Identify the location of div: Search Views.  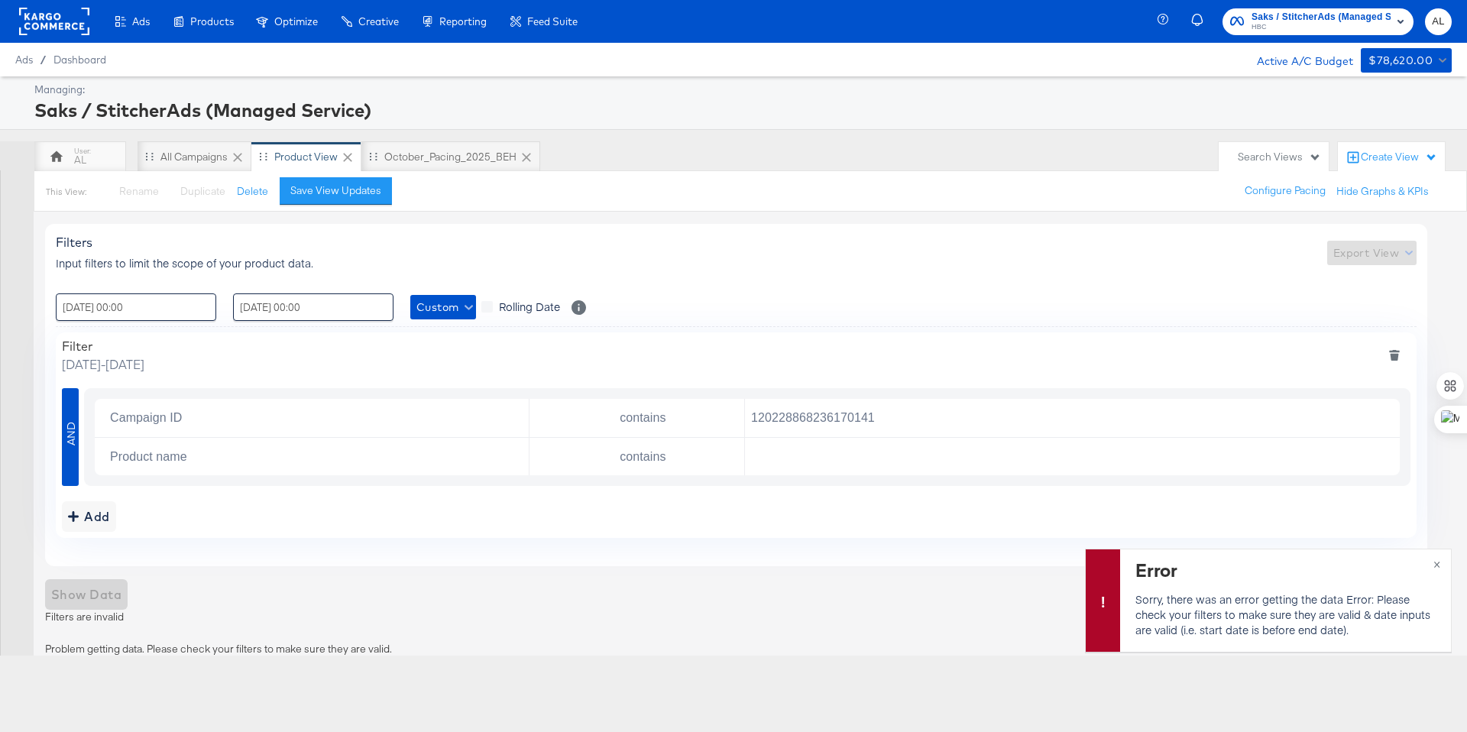
(1279, 157).